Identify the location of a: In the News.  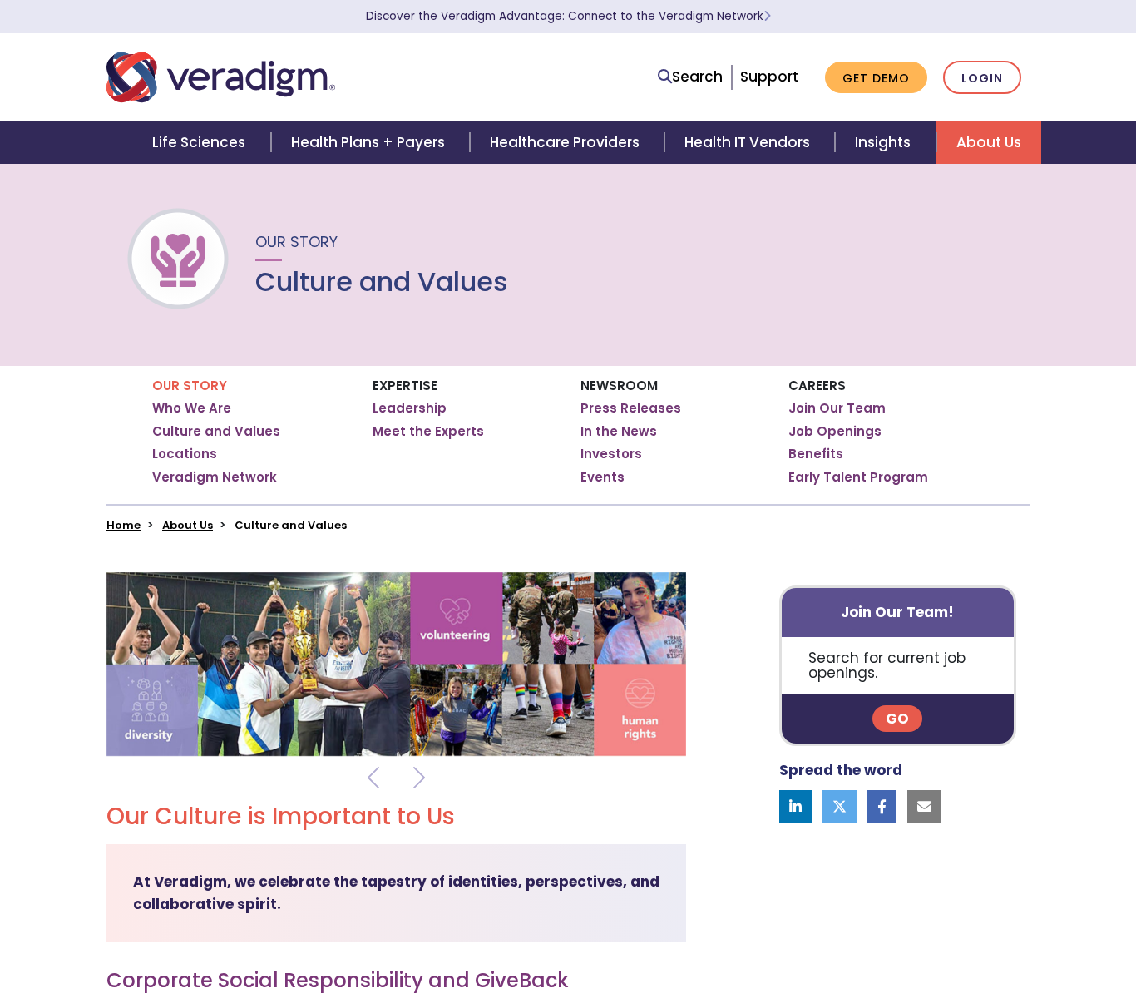
(619, 432).